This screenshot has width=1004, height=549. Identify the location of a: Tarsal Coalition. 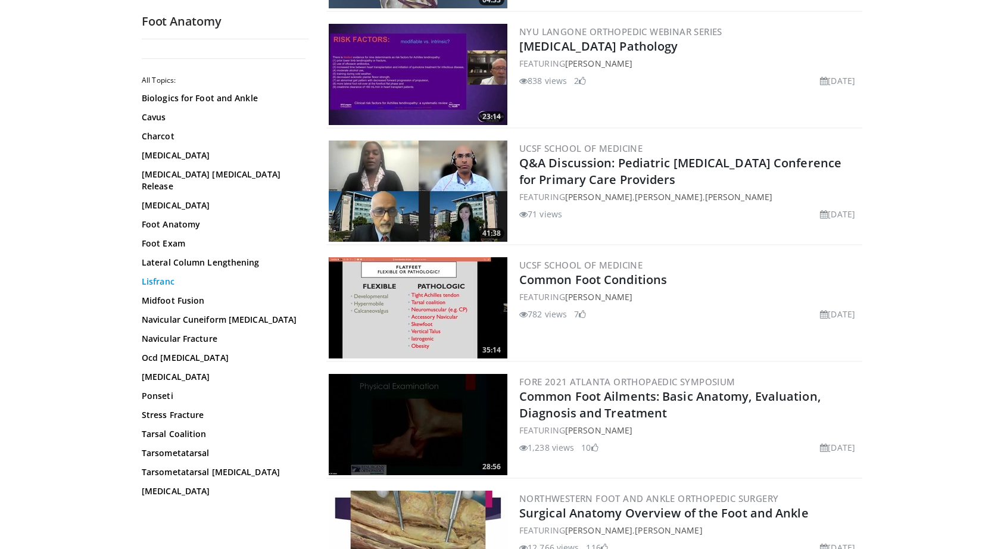
(222, 434).